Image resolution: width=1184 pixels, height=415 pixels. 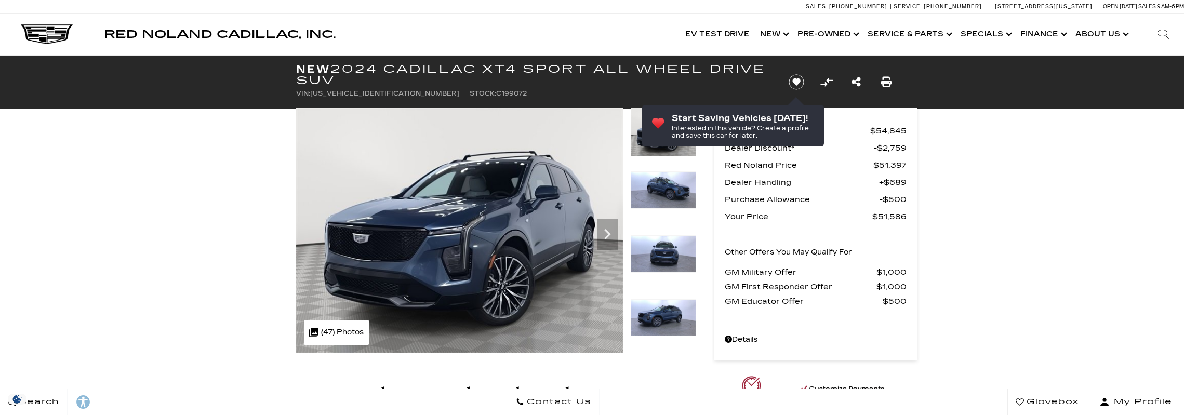 I want to click on img: Opt-Out Icon, so click(x=17, y=399).